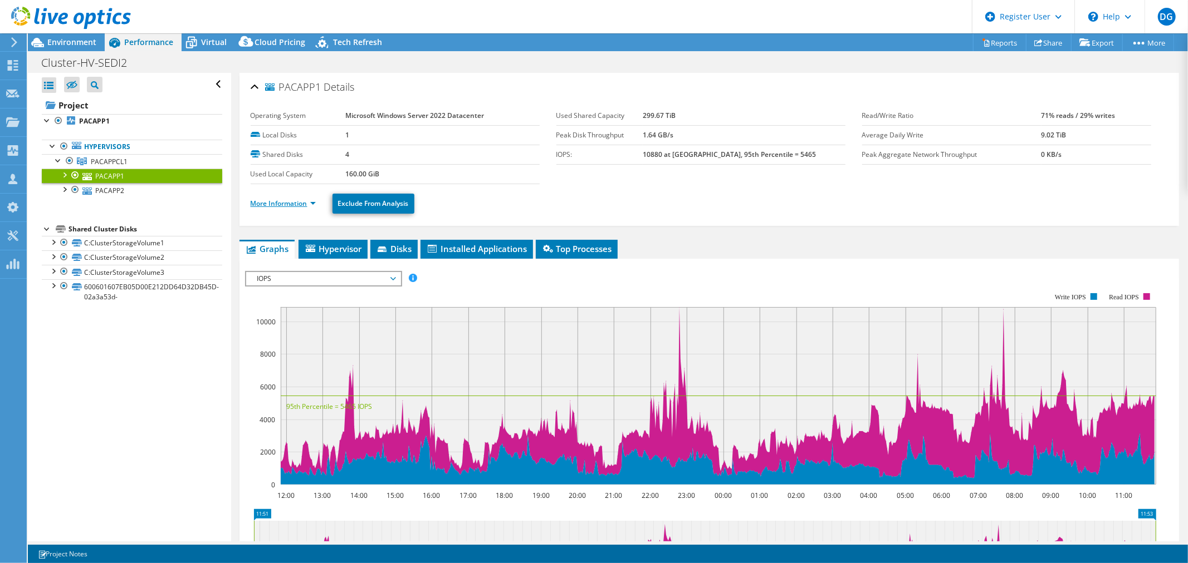  What do you see at coordinates (266, 322) in the screenshot?
I see `text: 10000` at bounding box center [266, 322].